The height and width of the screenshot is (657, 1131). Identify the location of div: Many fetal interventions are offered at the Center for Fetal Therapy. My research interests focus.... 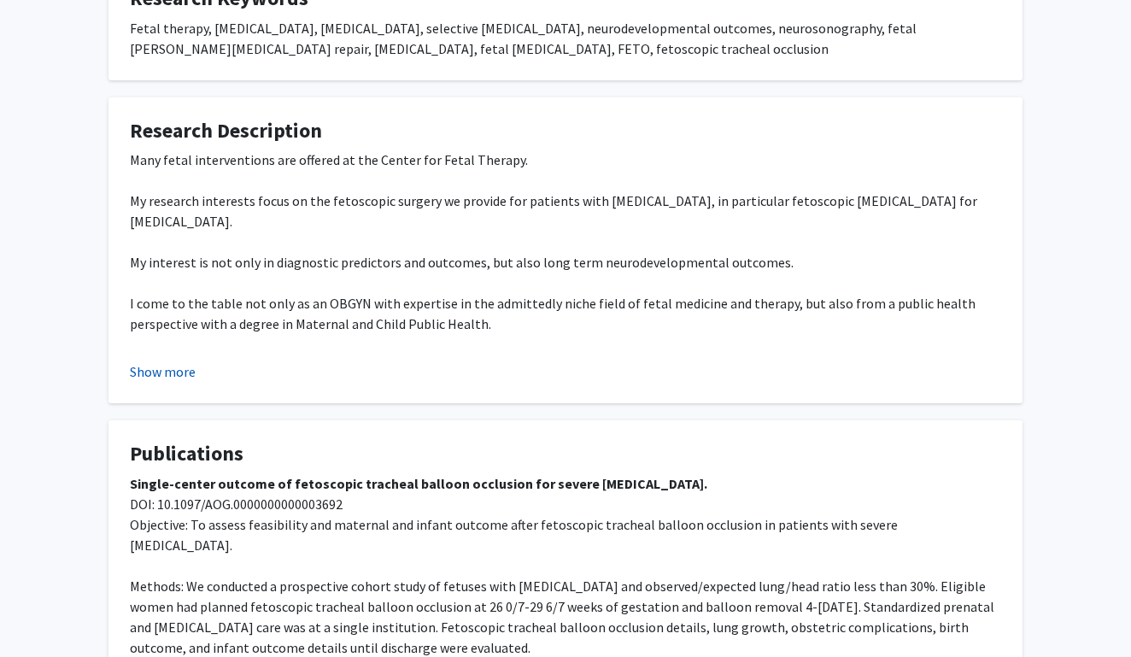
(566, 355).